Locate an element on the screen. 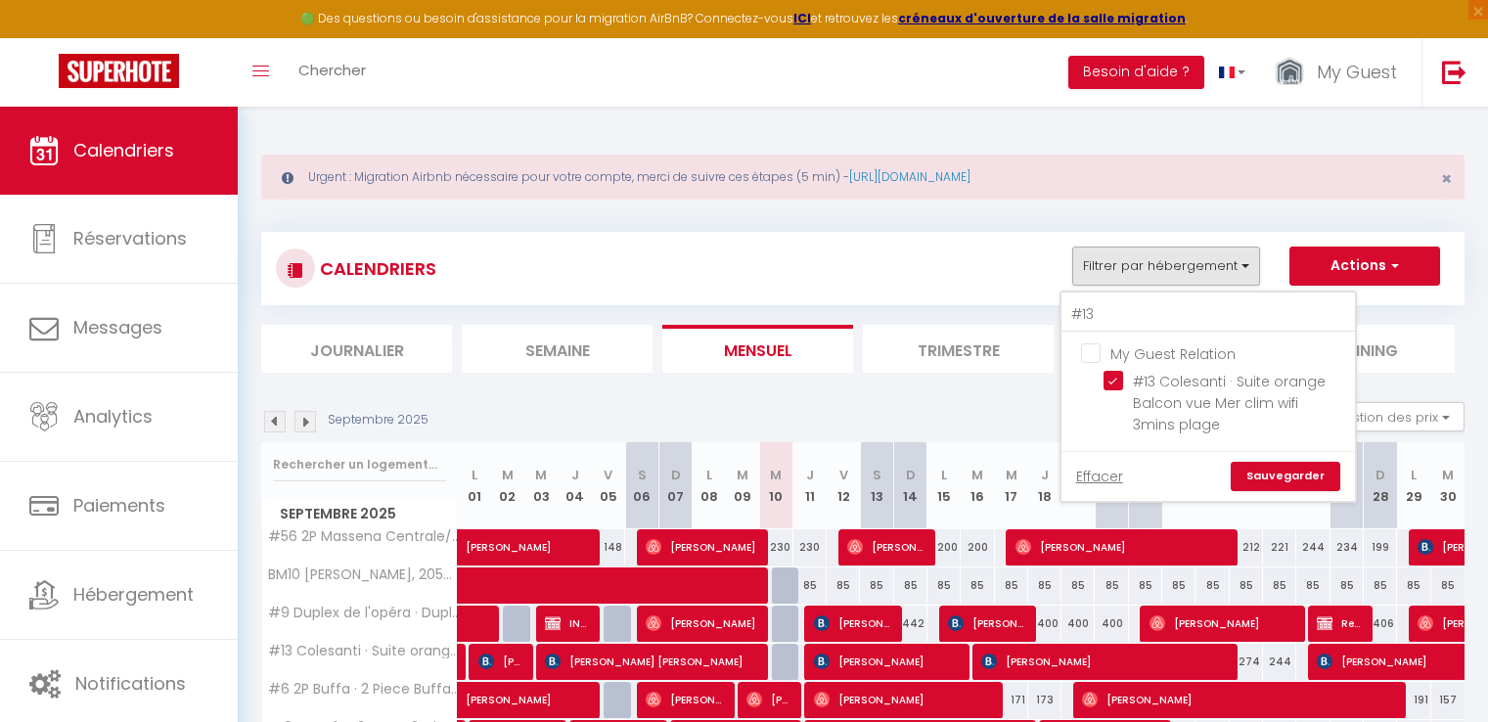  a: ICI is located at coordinates (802, 18).